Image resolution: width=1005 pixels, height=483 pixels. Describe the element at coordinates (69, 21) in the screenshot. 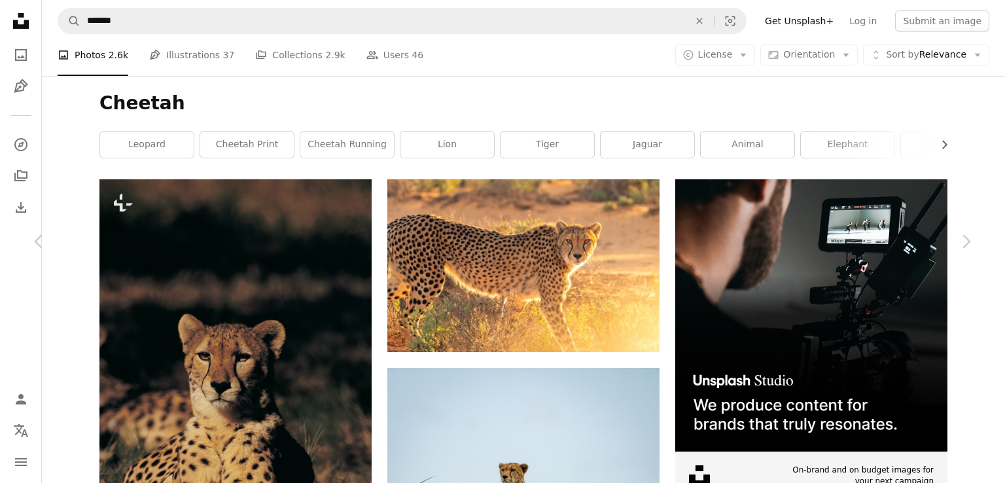

I see `button: Search Unsplash` at that location.